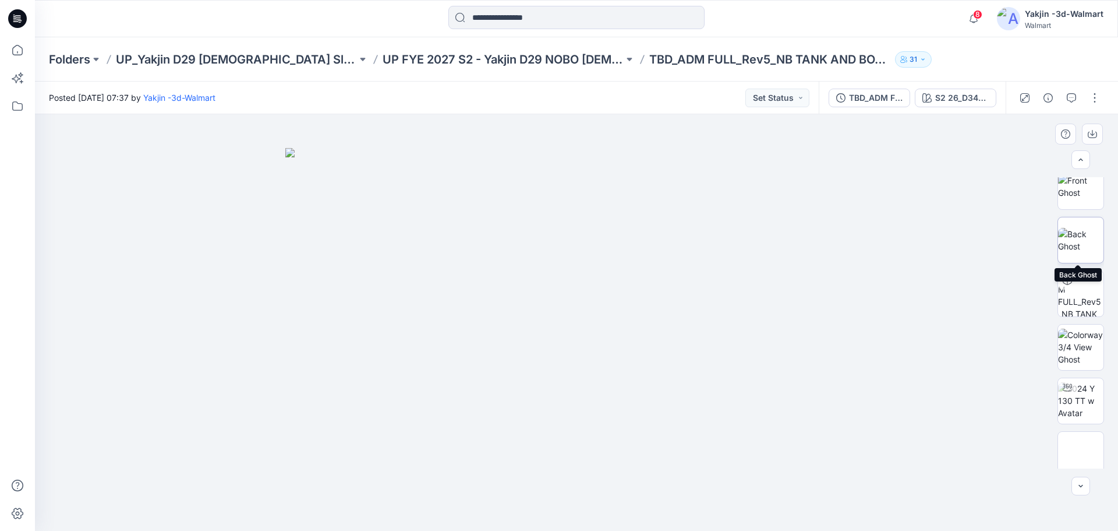  Describe the element at coordinates (1081, 400) in the screenshot. I see `img: 2024 Y 130 TT w Avatar` at that location.